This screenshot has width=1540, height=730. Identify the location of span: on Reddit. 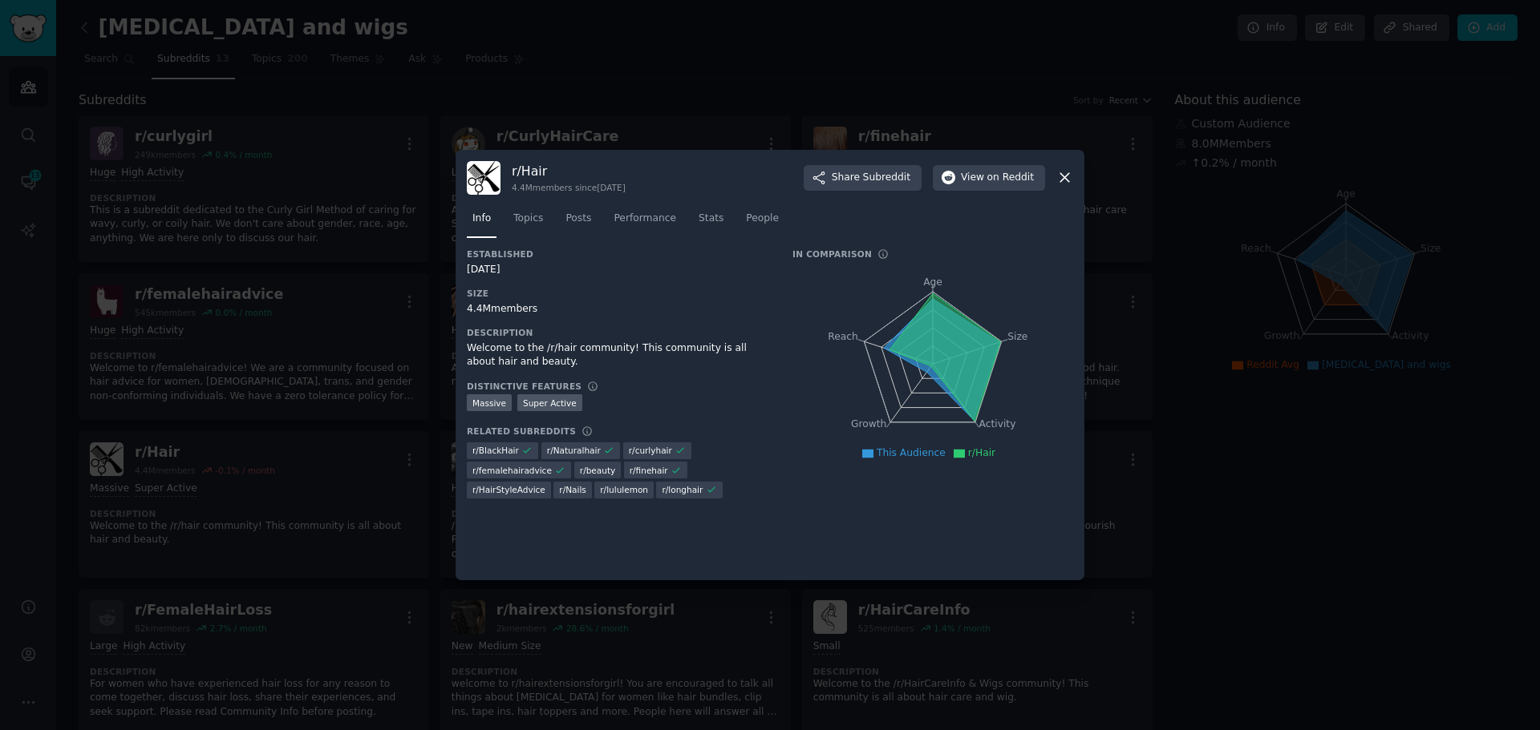
(1010, 178).